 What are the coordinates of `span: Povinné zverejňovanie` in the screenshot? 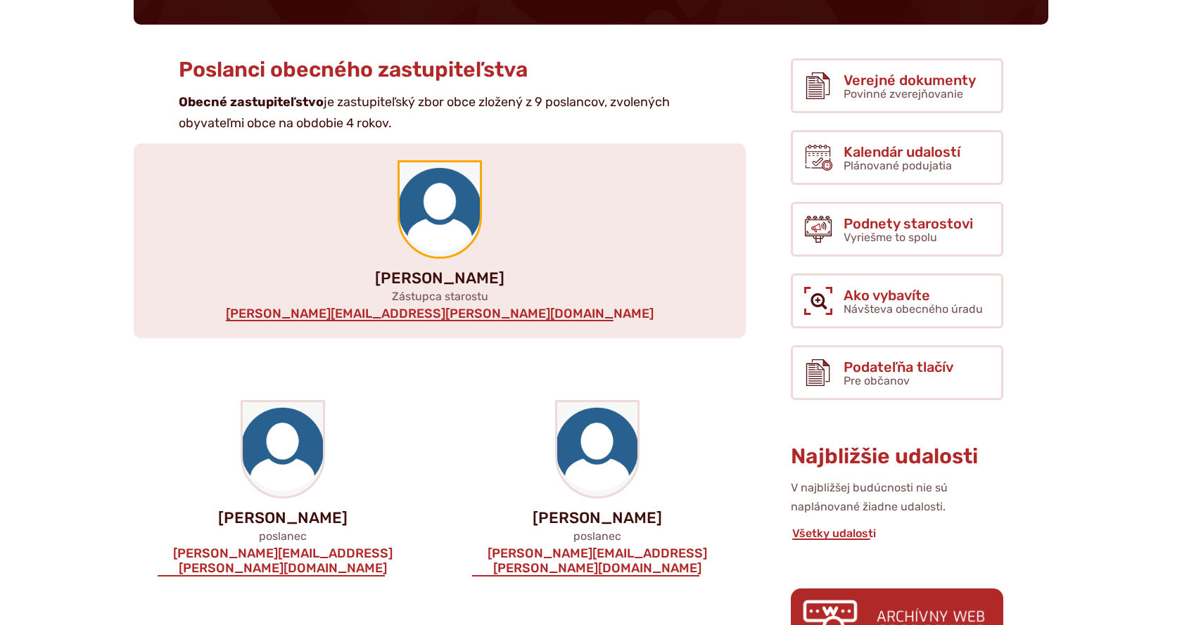 It's located at (903, 94).